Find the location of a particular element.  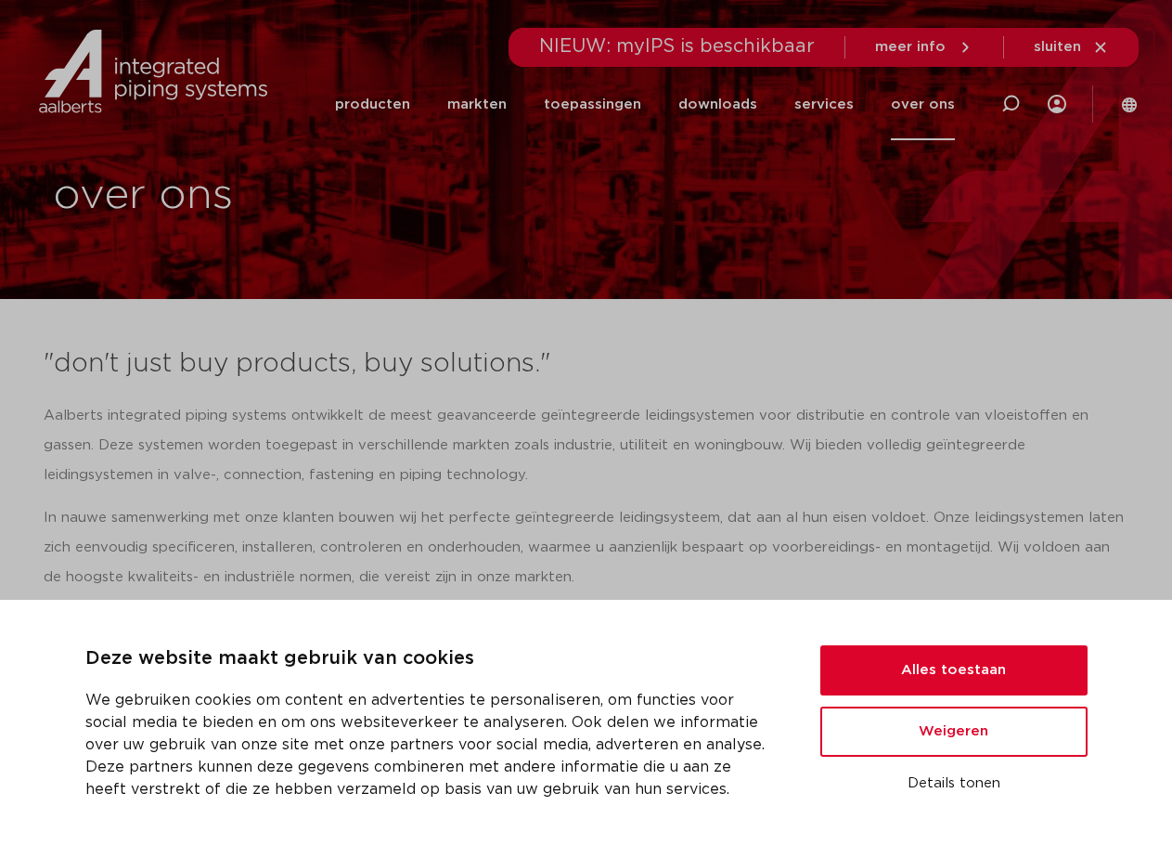

span: NIEUW: myIPS is beschikbaar is located at coordinates (677, 46).